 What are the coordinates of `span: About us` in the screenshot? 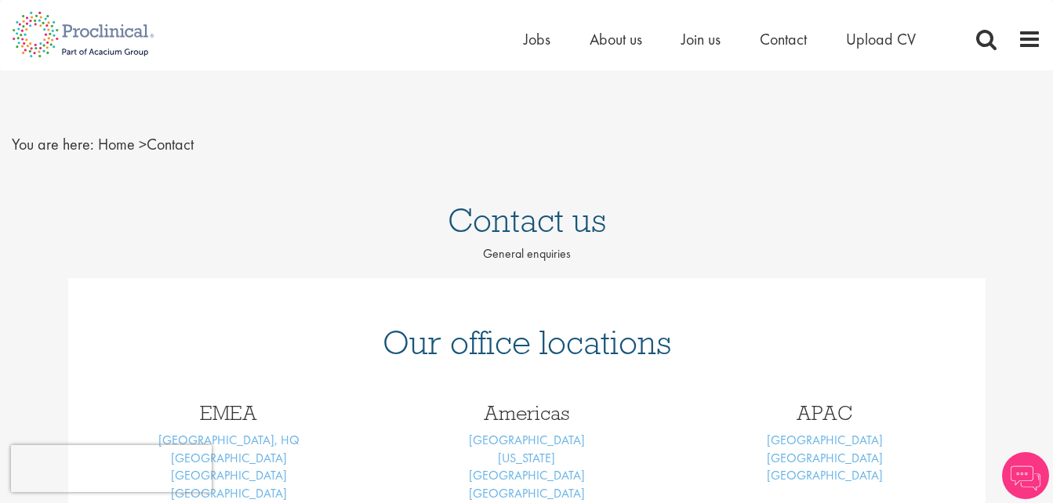 It's located at (616, 39).